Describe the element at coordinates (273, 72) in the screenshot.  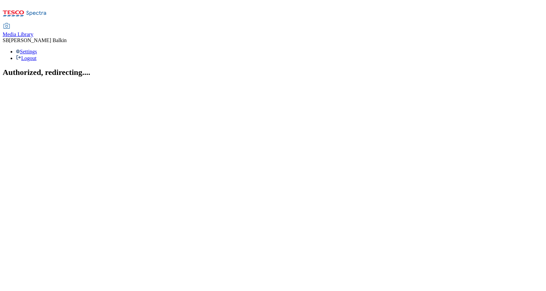
I see `h2: Authorized, redirecting....` at that location.